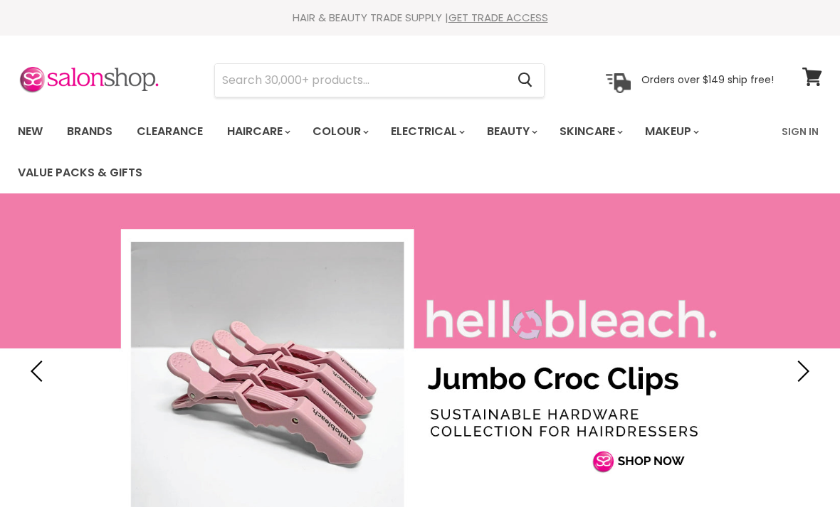 This screenshot has width=840, height=507. Describe the element at coordinates (800, 132) in the screenshot. I see `a: Sign In` at that location.